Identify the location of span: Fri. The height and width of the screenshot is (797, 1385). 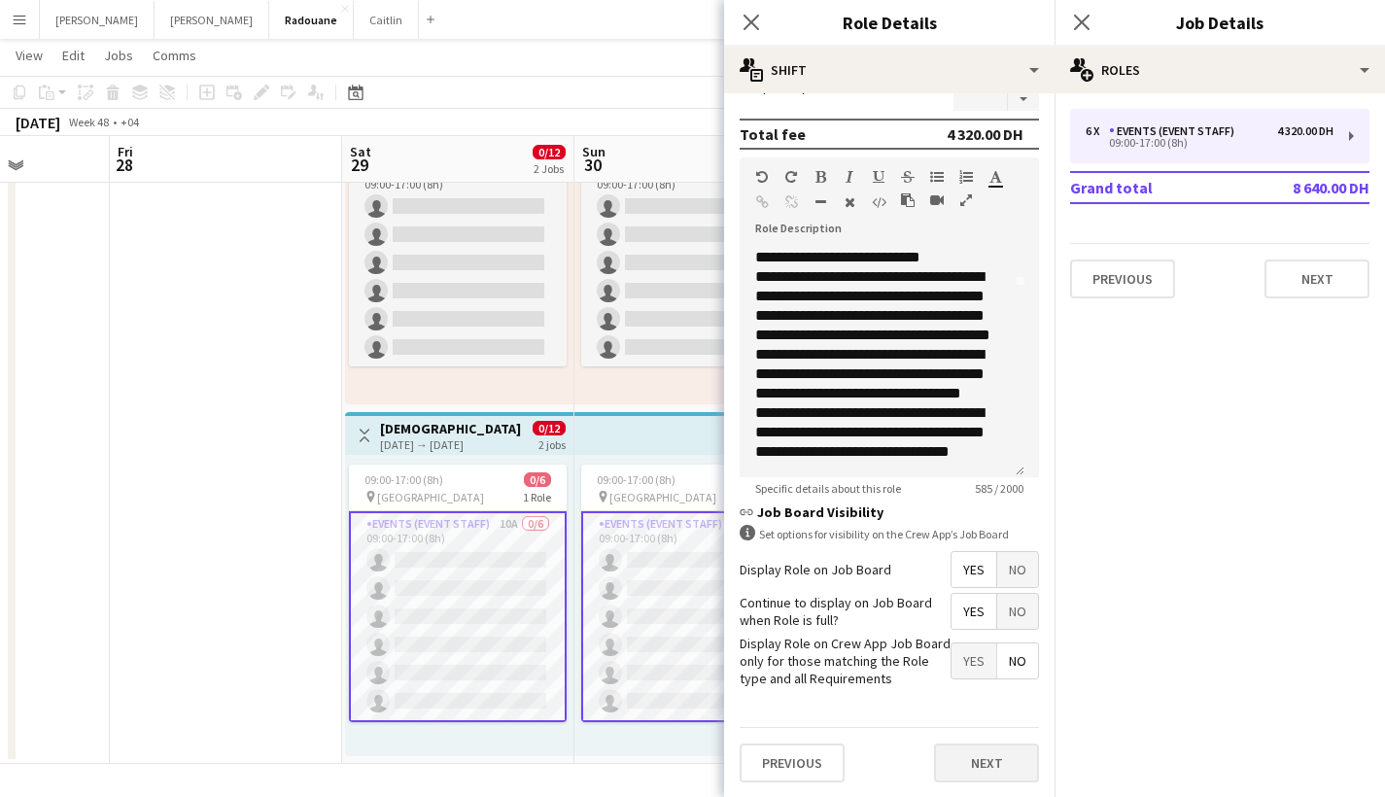
(125, 152).